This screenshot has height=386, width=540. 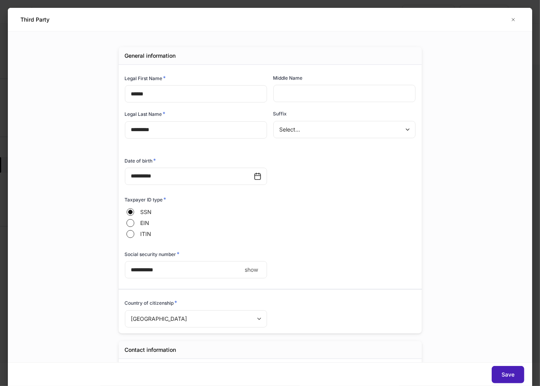 What do you see at coordinates (145, 223) in the screenshot?
I see `span: EIN` at bounding box center [145, 223].